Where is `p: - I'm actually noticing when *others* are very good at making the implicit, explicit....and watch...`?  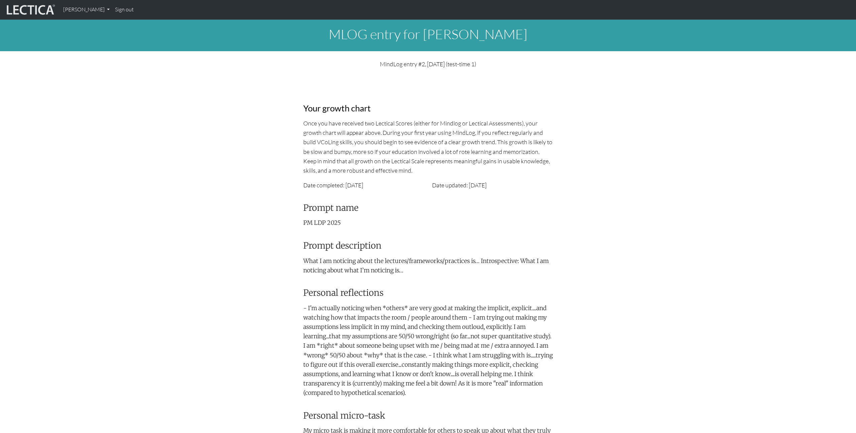
p: - I'm actually noticing when *others* are very good at making the implicit, explicit....and watch... is located at coordinates (428, 350).